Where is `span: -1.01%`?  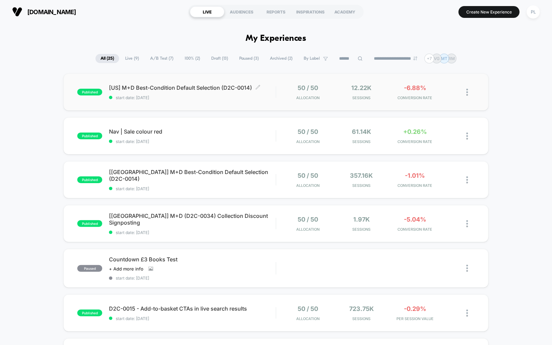 span: -1.01% is located at coordinates (415, 175).